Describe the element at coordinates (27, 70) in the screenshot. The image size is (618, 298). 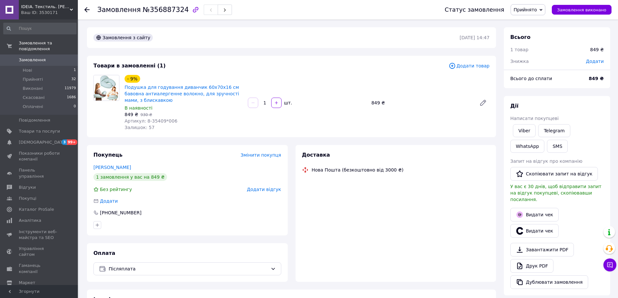
I see `span: Нові` at that location.